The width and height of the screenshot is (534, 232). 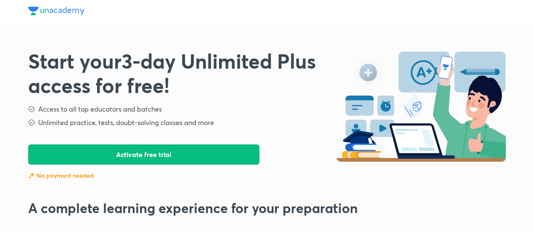 I want to click on h5: Unlimited practice, tests, doubt-solving classes and more, so click(x=126, y=122).